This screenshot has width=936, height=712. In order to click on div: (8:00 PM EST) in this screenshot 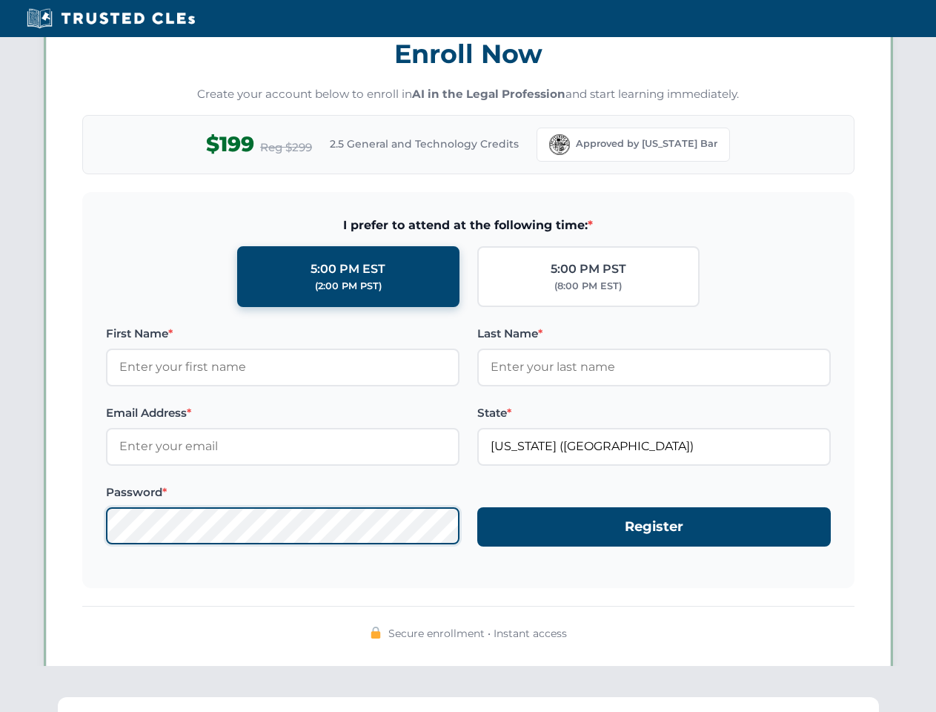, I will do `click(588, 286)`.